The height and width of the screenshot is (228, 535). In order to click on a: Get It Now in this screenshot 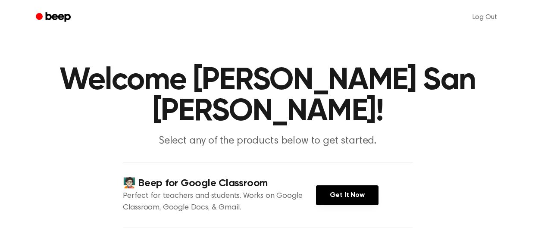, I will do `click(347, 195)`.